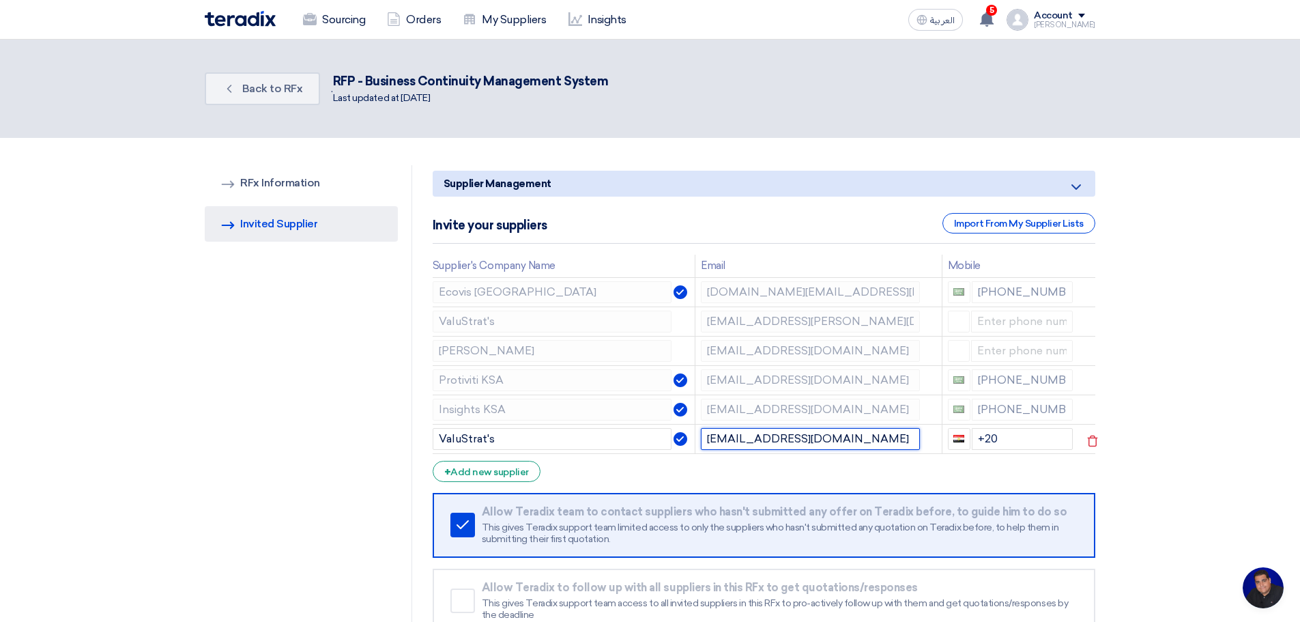 The image size is (1300, 622). Describe the element at coordinates (819, 265) in the screenshot. I see `th: Email` at that location.